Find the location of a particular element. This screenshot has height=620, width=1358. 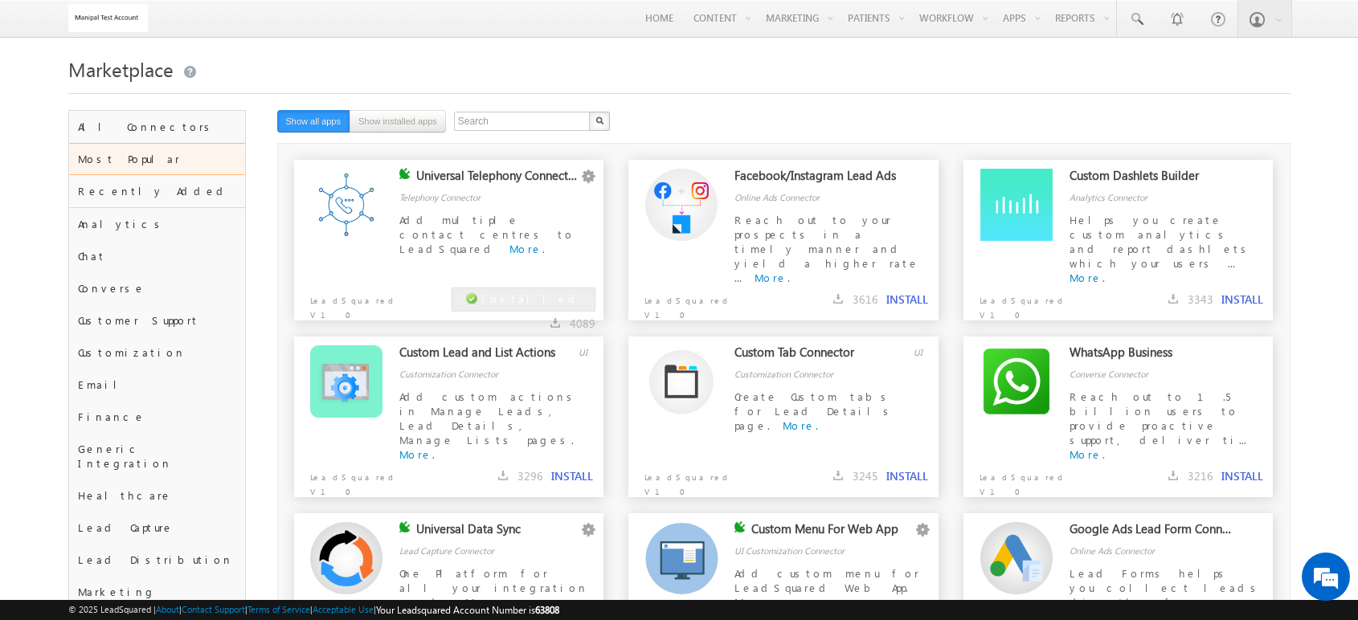

div: Analytics is located at coordinates (157, 224).